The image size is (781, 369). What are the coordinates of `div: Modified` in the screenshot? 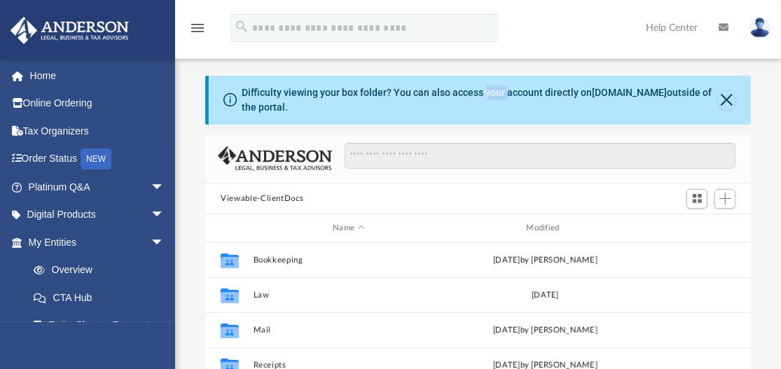 It's located at (545, 228).